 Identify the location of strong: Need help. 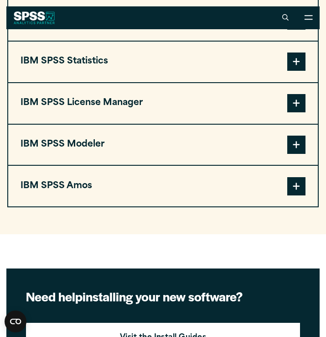
(54, 296).